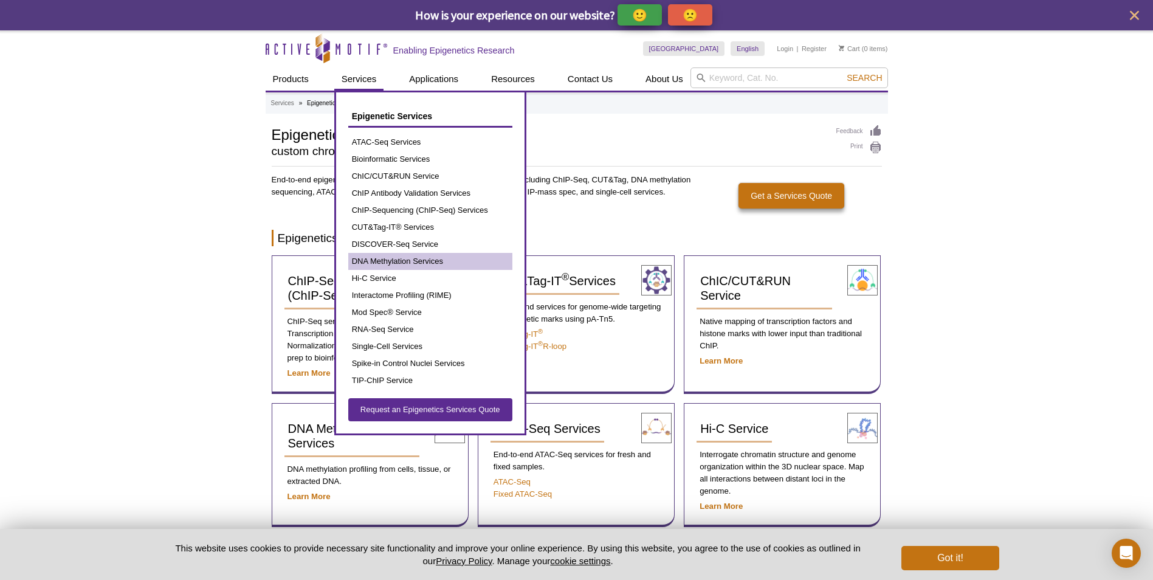 This screenshot has width=1153, height=580. Describe the element at coordinates (433, 79) in the screenshot. I see `a: Applications` at that location.